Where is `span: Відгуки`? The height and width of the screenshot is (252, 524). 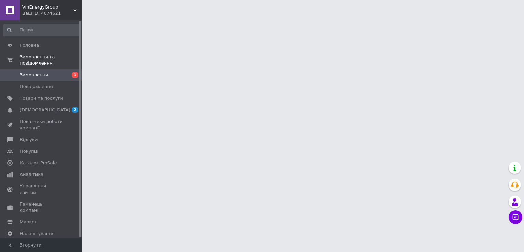 span: Відгуки is located at coordinates (29, 140).